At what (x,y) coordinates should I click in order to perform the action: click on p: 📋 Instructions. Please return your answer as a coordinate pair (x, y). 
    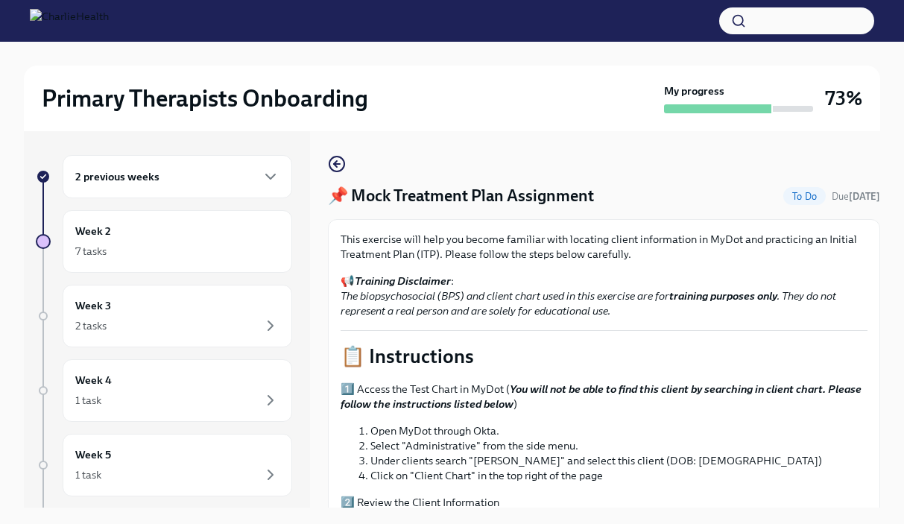
    Looking at the image, I should click on (604, 356).